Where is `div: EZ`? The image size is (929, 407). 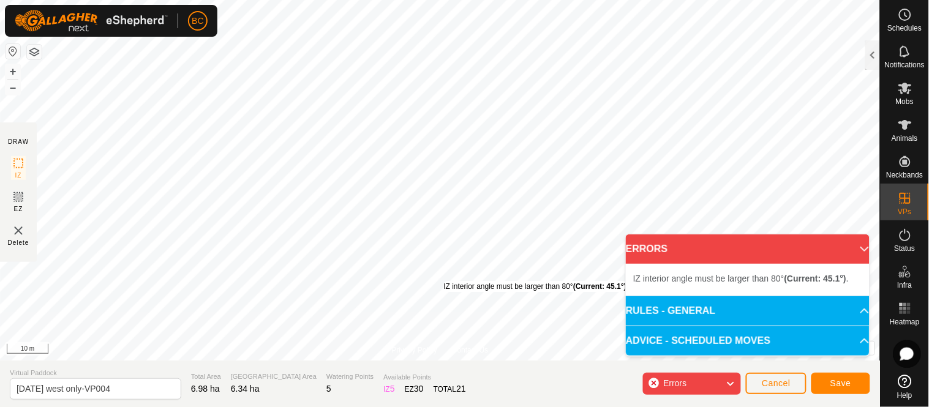 div: EZ is located at coordinates (414, 389).